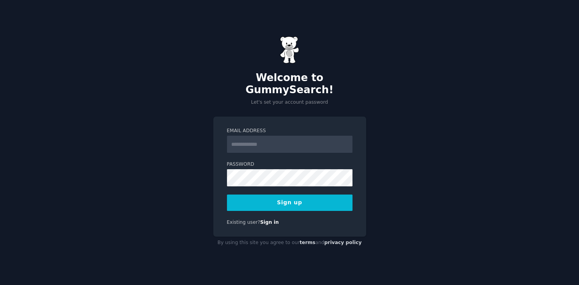 The width and height of the screenshot is (579, 285). I want to click on div: By using this site you agree to our and, so click(290, 243).